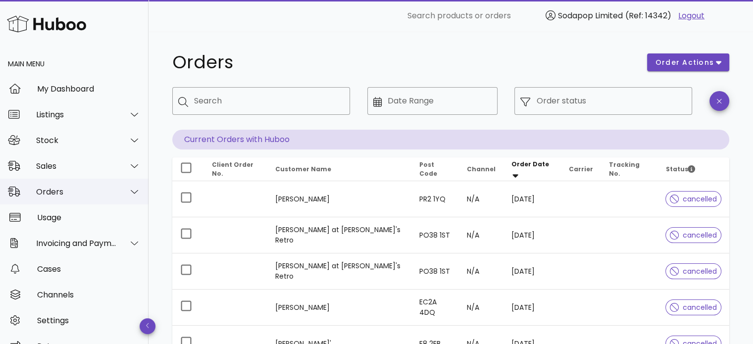 The height and width of the screenshot is (344, 753). Describe the element at coordinates (89, 269) in the screenshot. I see `div: Cases` at that location.